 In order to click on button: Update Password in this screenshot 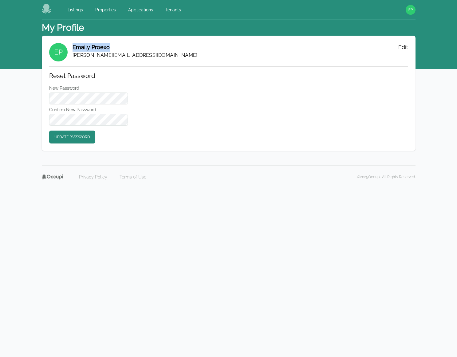, I will do `click(72, 137)`.